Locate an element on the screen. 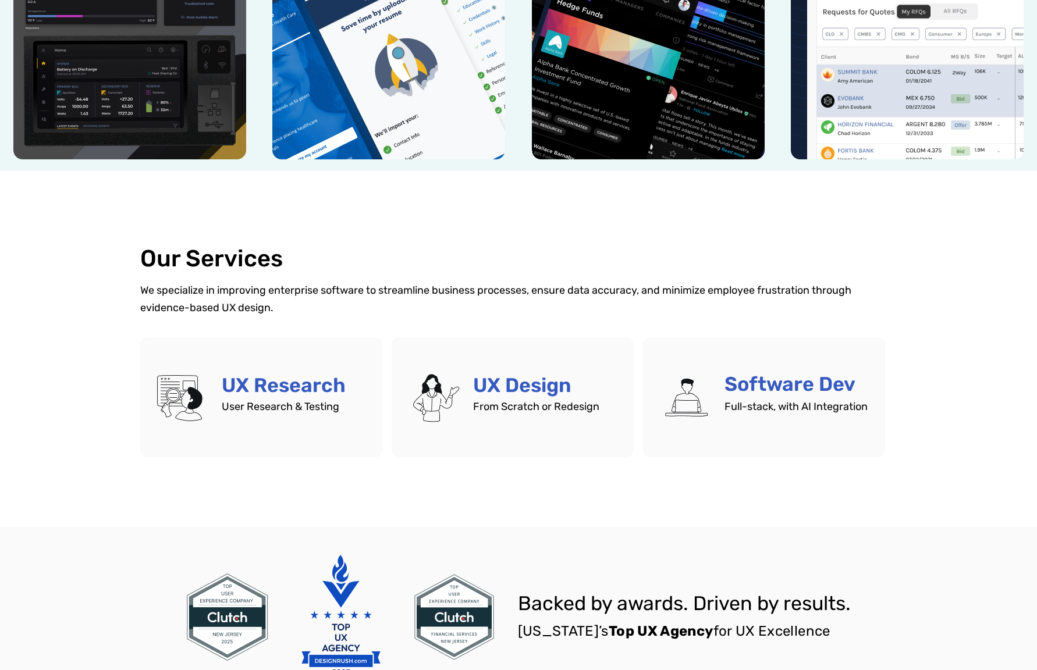  span: Last Name is located at coordinates (249, 5).